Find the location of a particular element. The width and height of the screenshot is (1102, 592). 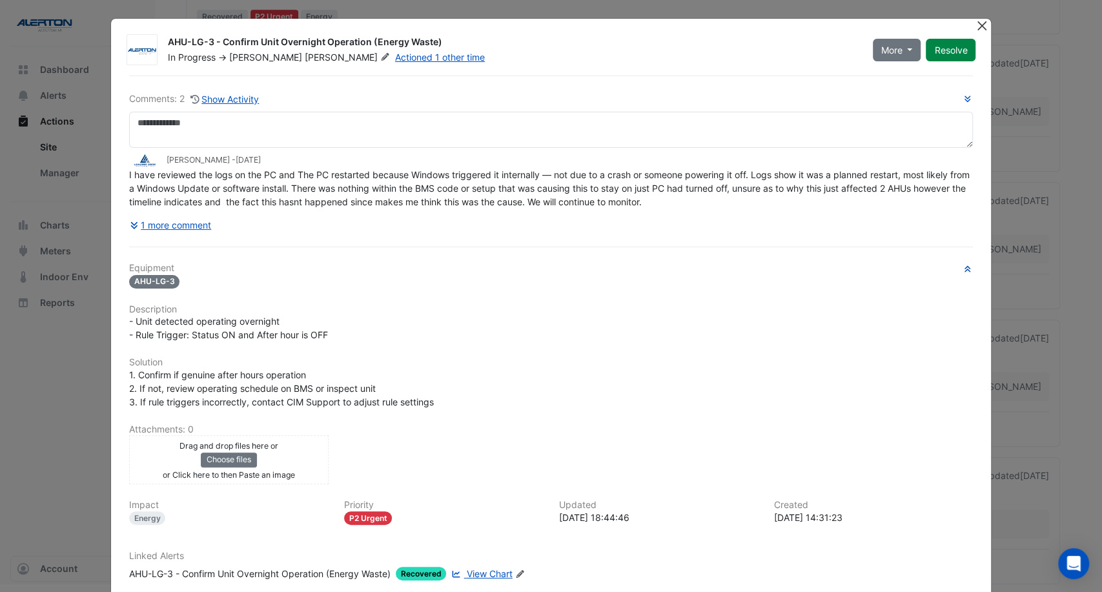

span: 2025-08-11 18:44:46 is located at coordinates (248, 159).